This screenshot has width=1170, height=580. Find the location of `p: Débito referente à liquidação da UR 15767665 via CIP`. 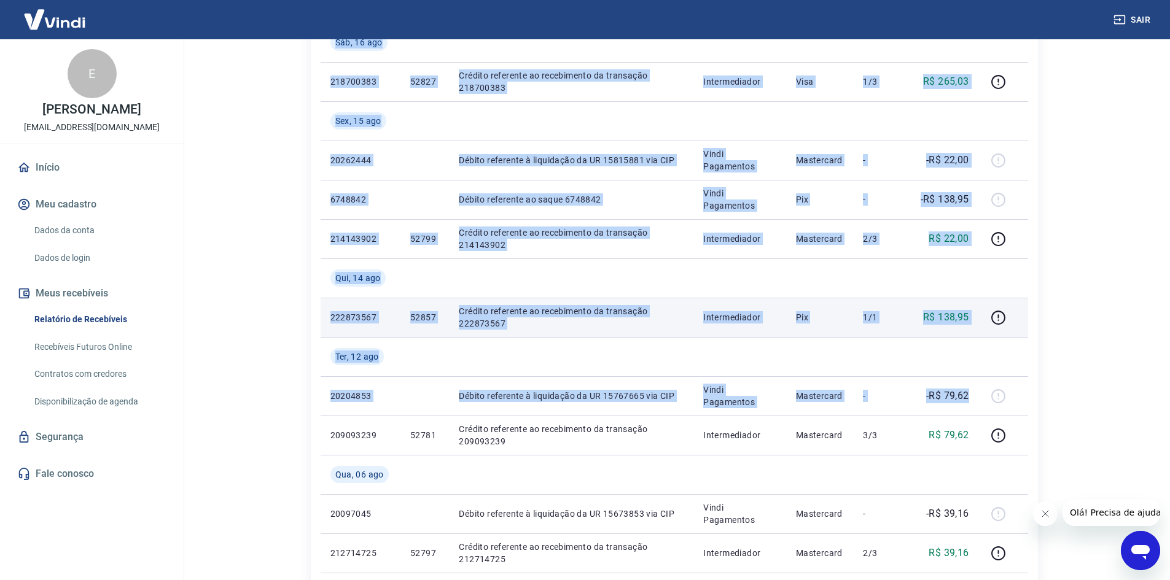

p: Débito referente à liquidação da UR 15767665 via CIP is located at coordinates (571, 396).